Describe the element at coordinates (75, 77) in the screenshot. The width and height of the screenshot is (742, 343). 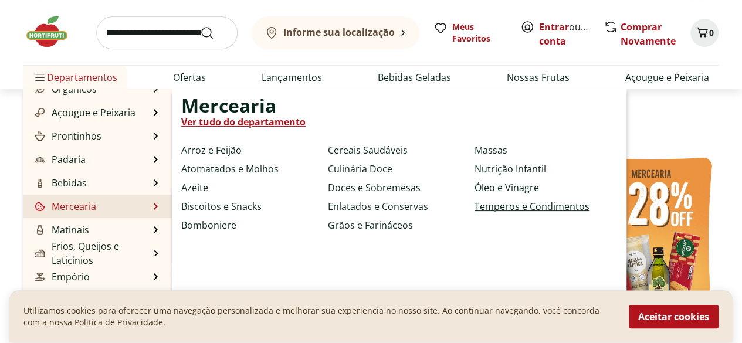
I see `span: Departamentos` at that location.